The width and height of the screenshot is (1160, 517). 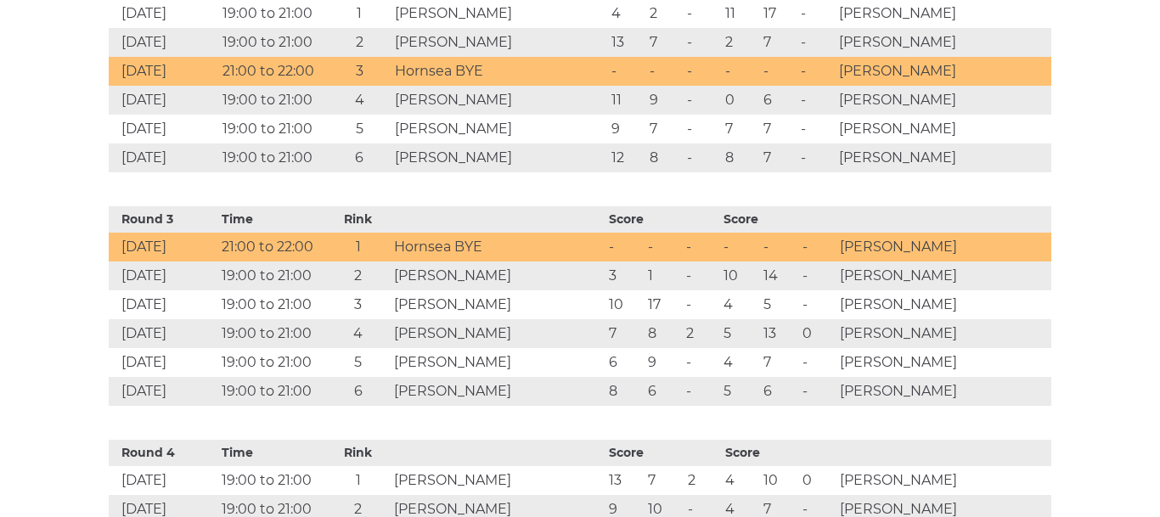 I want to click on th: Rink, so click(x=358, y=453).